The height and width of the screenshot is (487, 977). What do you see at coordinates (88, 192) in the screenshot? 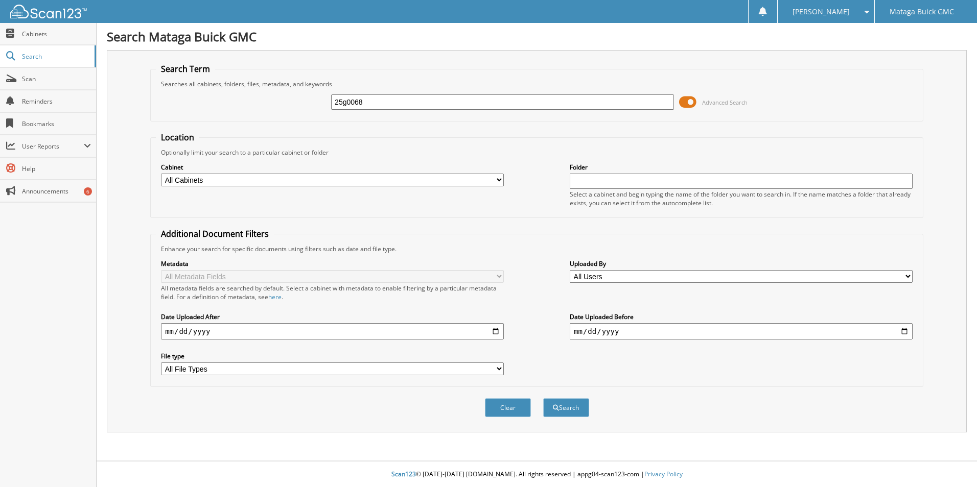
I see `div: 6` at bounding box center [88, 192].